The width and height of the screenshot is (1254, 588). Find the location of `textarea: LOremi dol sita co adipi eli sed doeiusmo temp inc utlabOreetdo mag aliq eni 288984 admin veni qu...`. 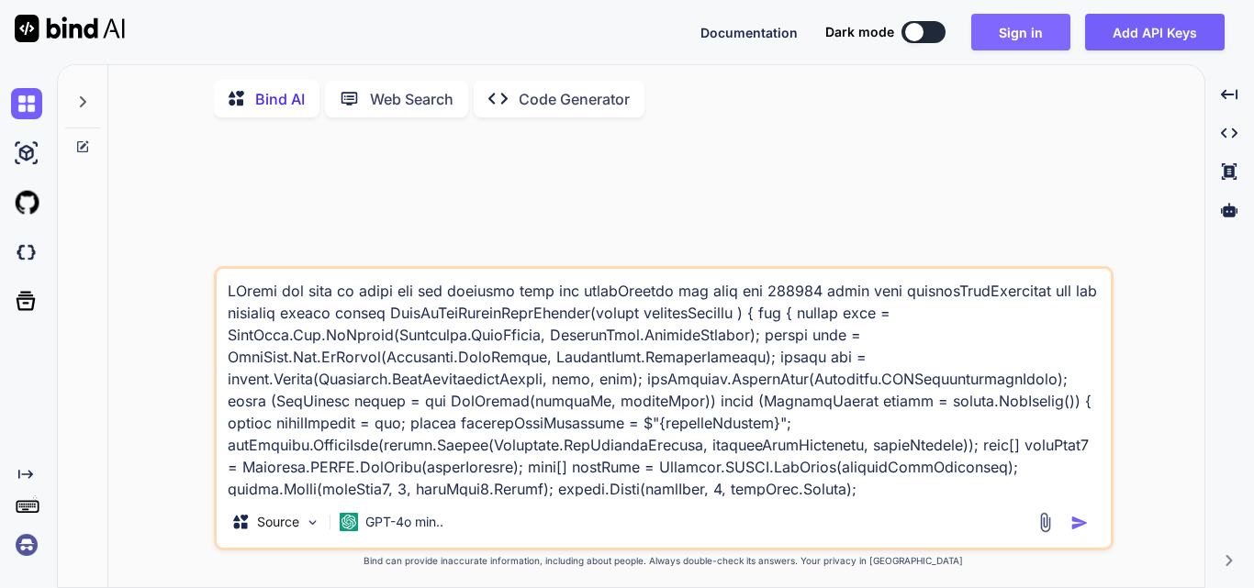

textarea: LOremi dol sita co adipi eli sed doeiusmo temp inc utlabOreetdo mag aliq eni 288984 admin veni qu... is located at coordinates (664, 383).